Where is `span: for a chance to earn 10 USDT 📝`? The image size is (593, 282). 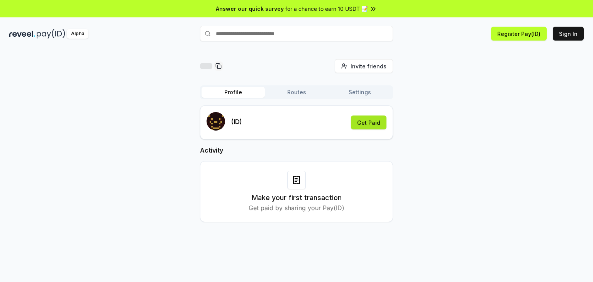 span: for a chance to earn 10 USDT 📝 is located at coordinates (327, 8).